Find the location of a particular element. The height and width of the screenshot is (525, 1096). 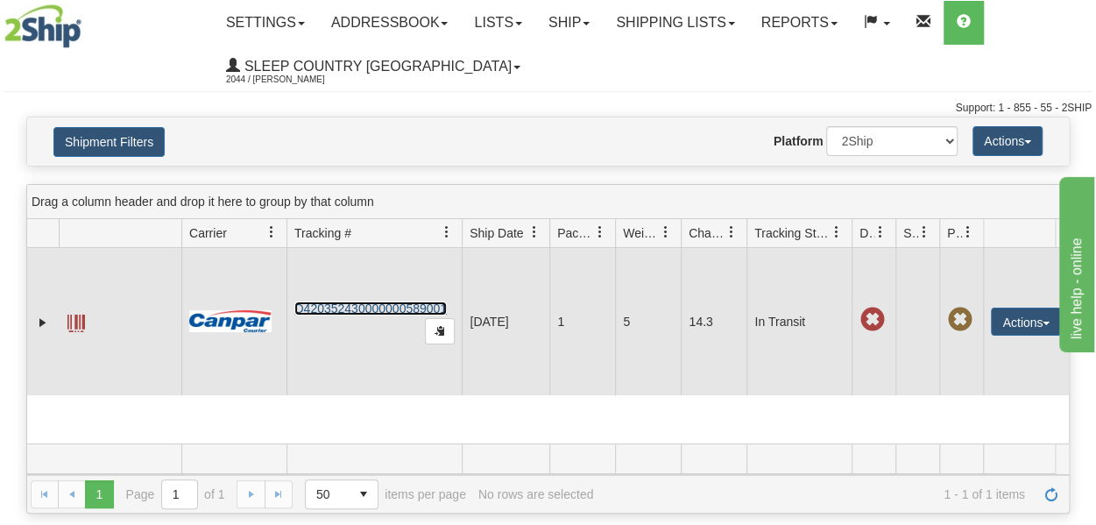

td: In Transit is located at coordinates (799, 322).